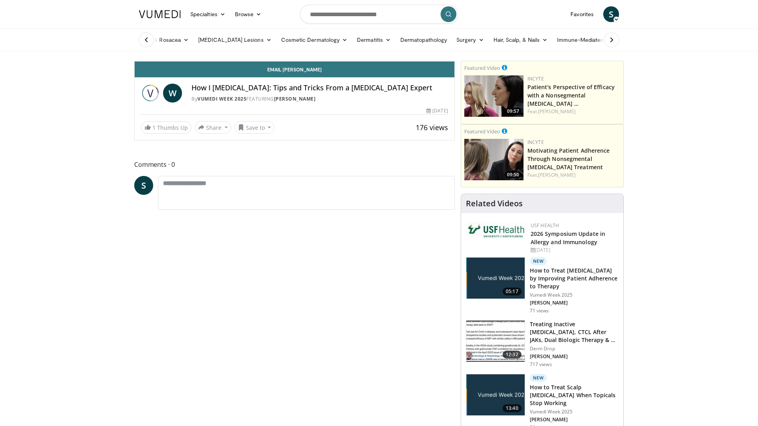  Describe the element at coordinates (294, 165) in the screenshot. I see `span: Comments 0` at that location.